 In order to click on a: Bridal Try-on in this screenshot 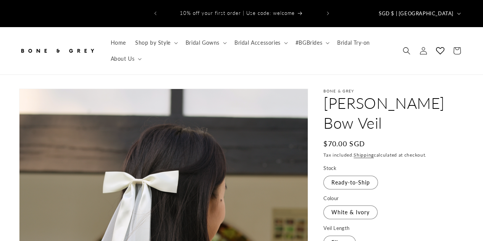, I will do `click(353, 43)`.